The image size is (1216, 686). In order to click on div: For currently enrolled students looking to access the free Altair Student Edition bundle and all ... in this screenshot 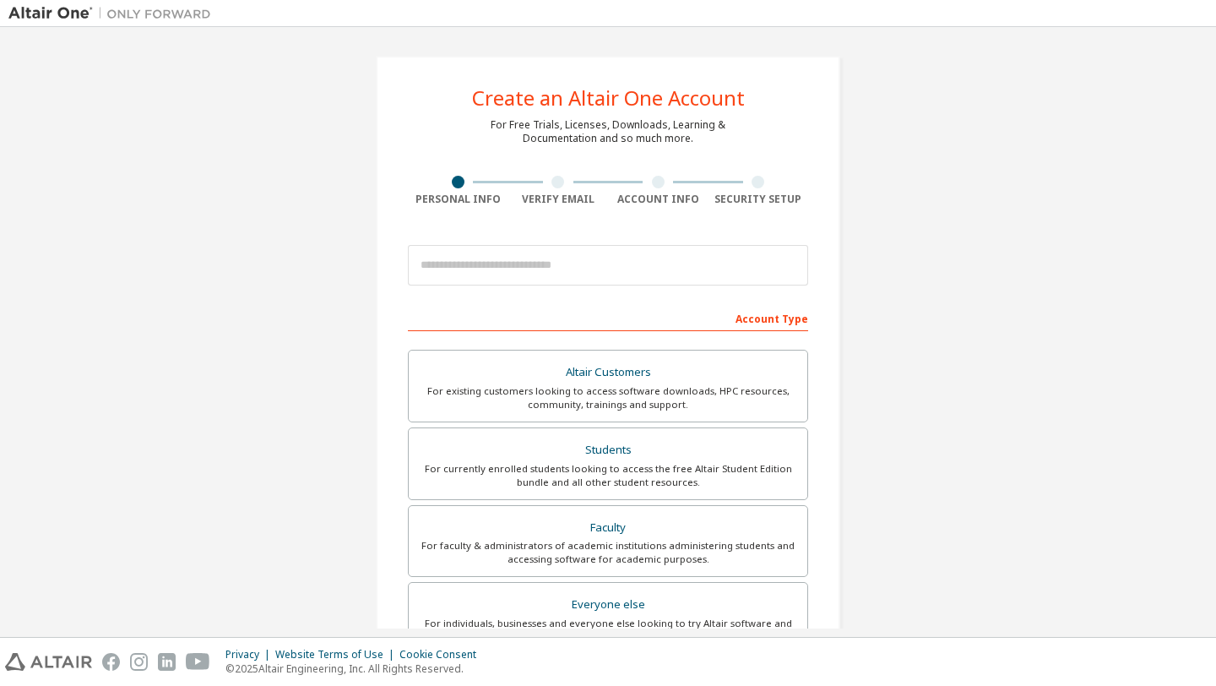, I will do `click(608, 475)`.